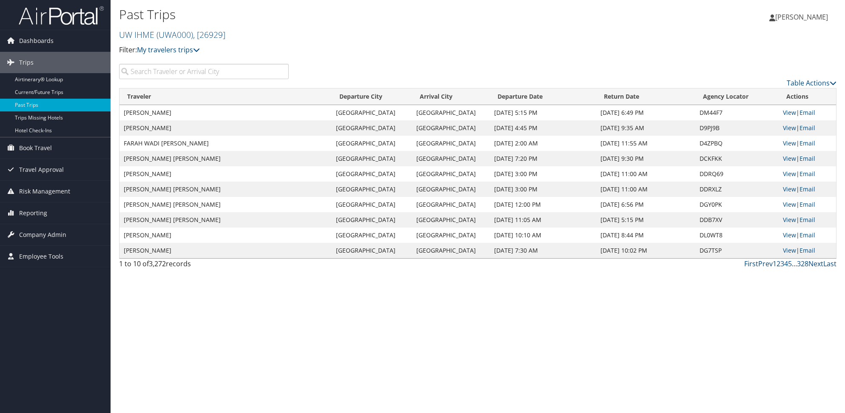 The image size is (845, 413). What do you see at coordinates (358, 14) in the screenshot?
I see `h1: Past Trips` at bounding box center [358, 14].